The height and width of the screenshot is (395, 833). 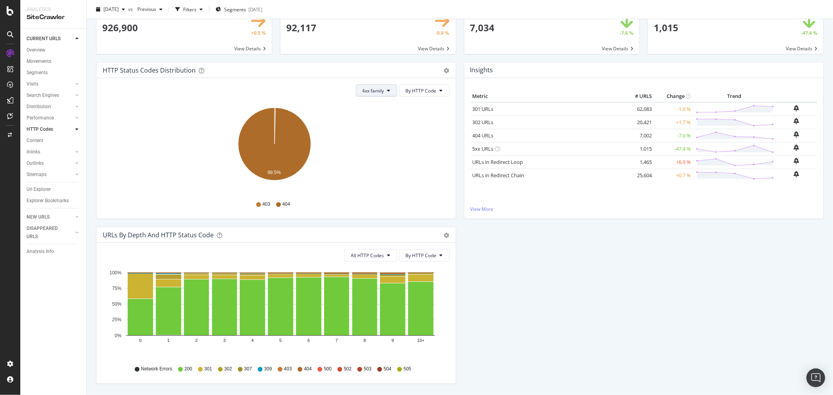 I want to click on div: Search Engines, so click(x=43, y=95).